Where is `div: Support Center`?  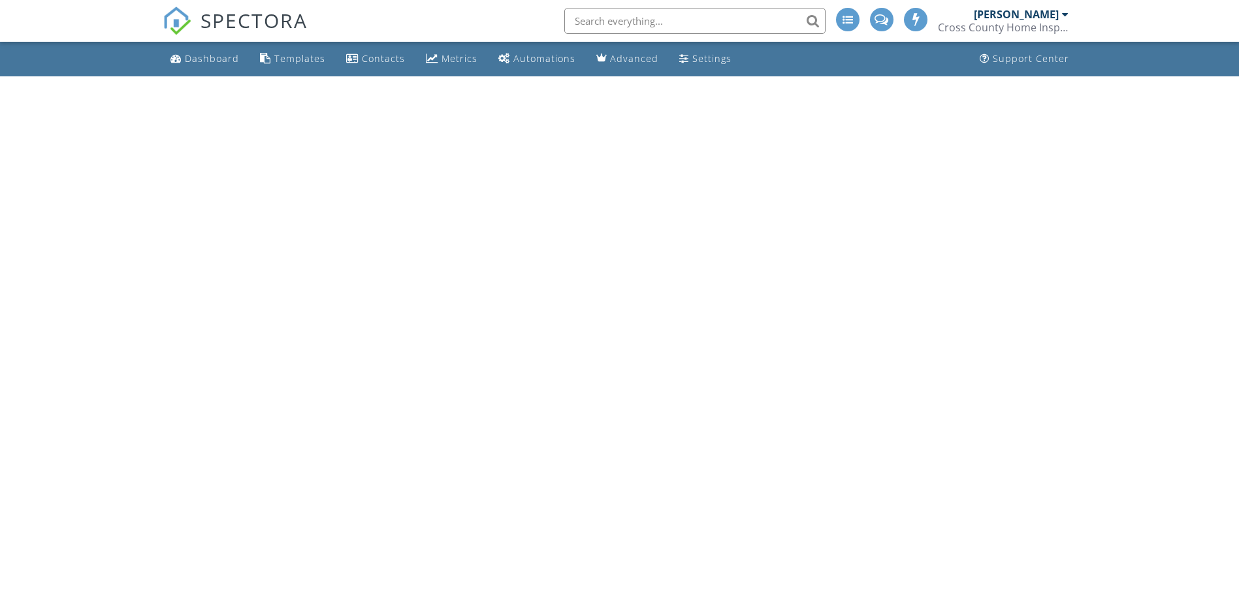 div: Support Center is located at coordinates (1030, 58).